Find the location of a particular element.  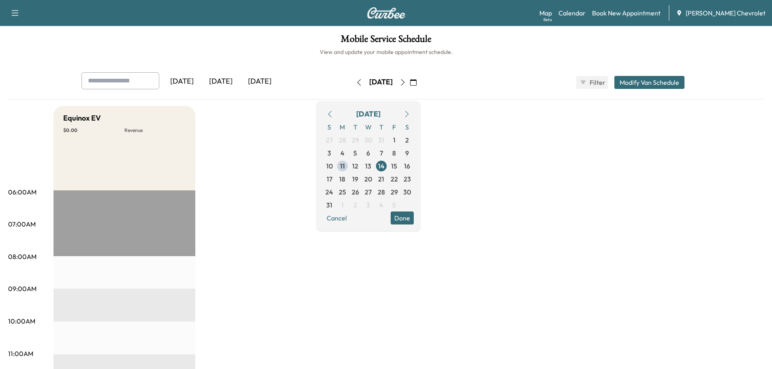

span: 25 is located at coordinates (343, 192).